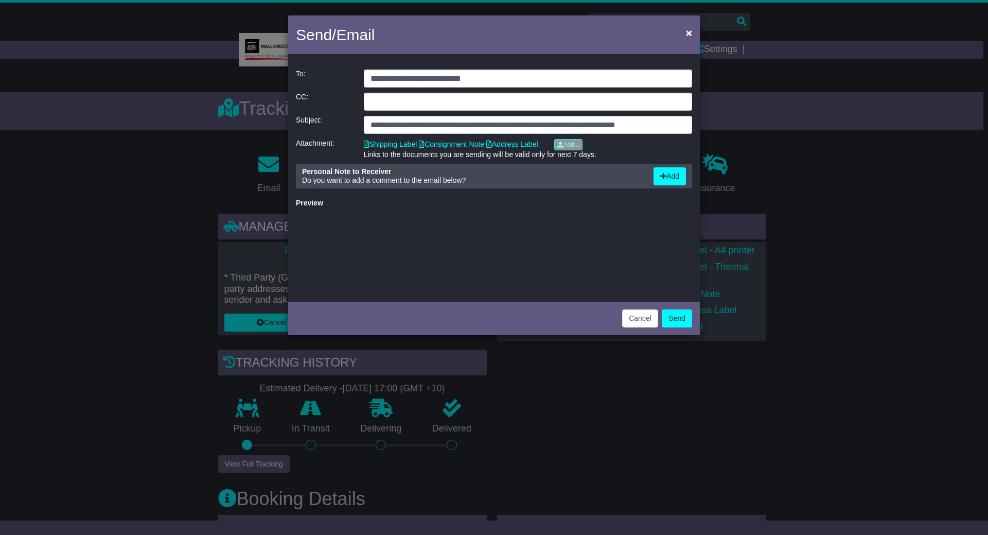 The width and height of the screenshot is (988, 535). Describe the element at coordinates (391, 144) in the screenshot. I see `a: Shipping Label` at that location.